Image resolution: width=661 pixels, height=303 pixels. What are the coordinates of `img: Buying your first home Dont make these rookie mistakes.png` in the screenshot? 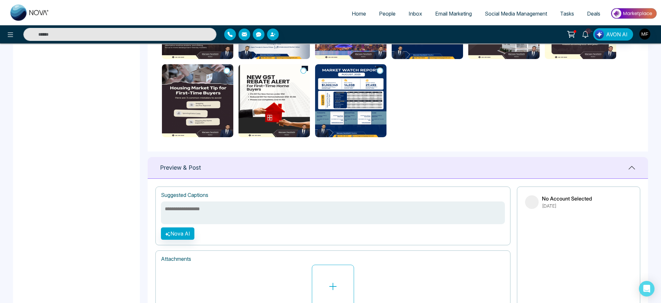 It's located at (198, 101).